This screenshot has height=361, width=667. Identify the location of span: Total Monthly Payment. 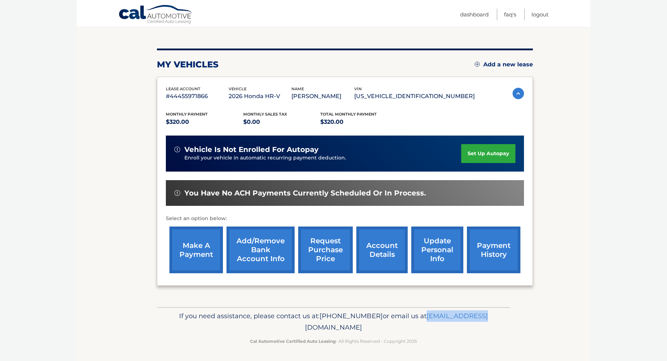
(348, 114).